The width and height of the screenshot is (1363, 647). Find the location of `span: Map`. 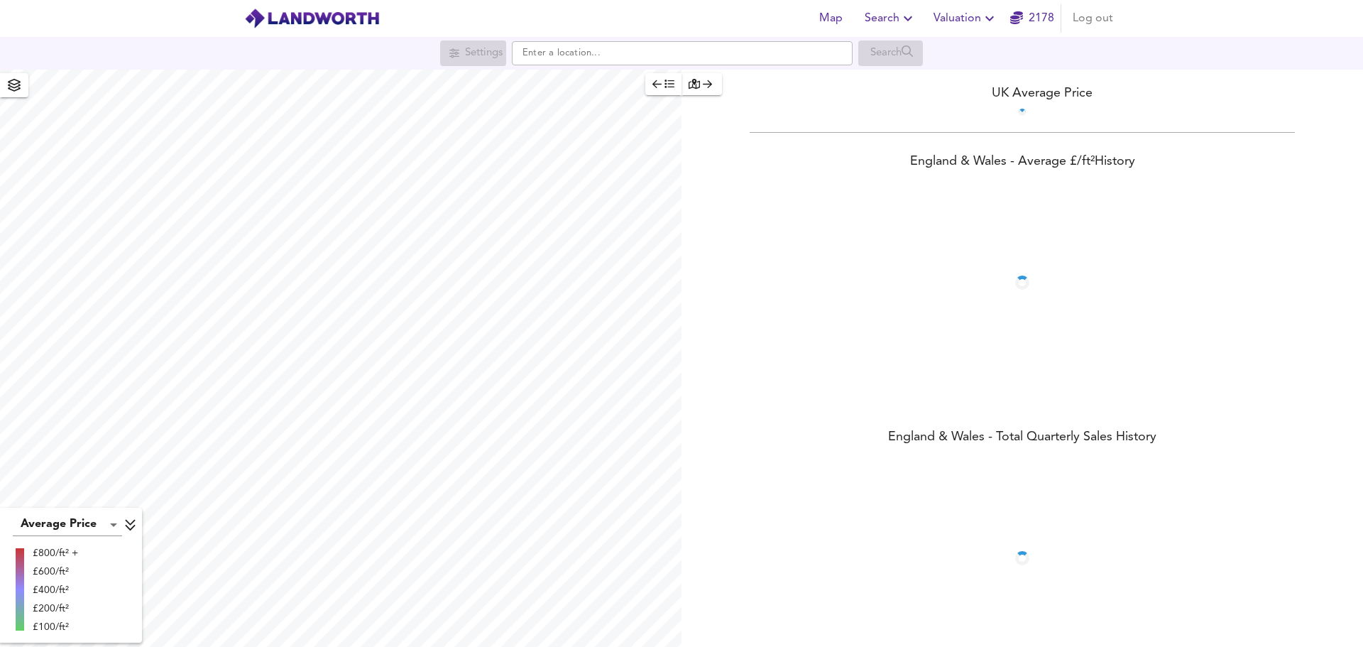

span: Map is located at coordinates (830, 18).